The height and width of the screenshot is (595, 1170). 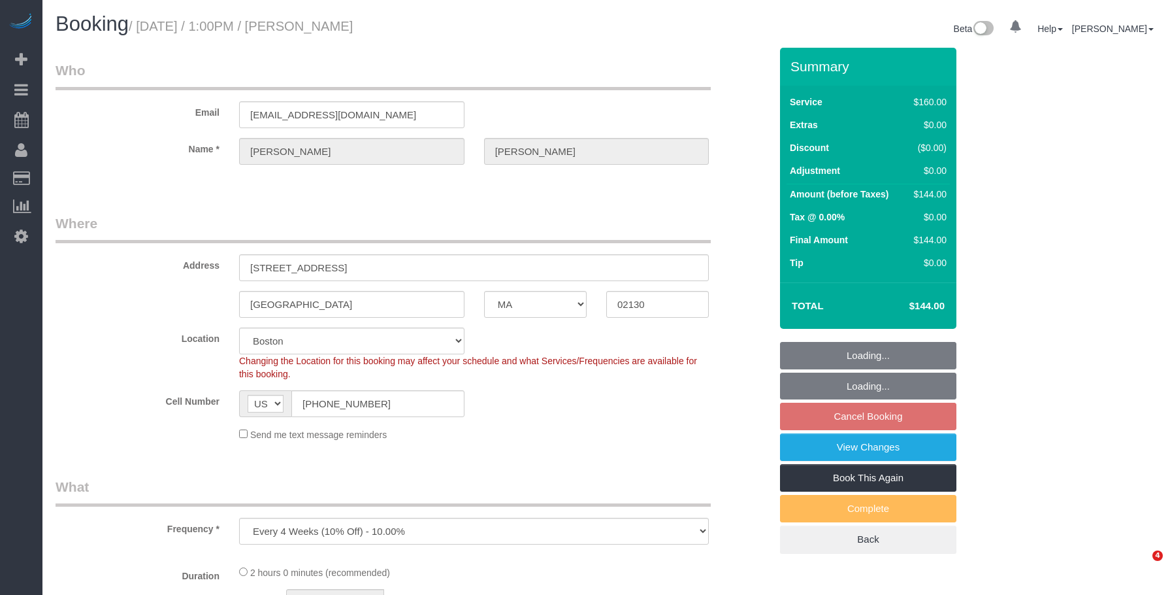 I want to click on span: Booking, so click(x=92, y=24).